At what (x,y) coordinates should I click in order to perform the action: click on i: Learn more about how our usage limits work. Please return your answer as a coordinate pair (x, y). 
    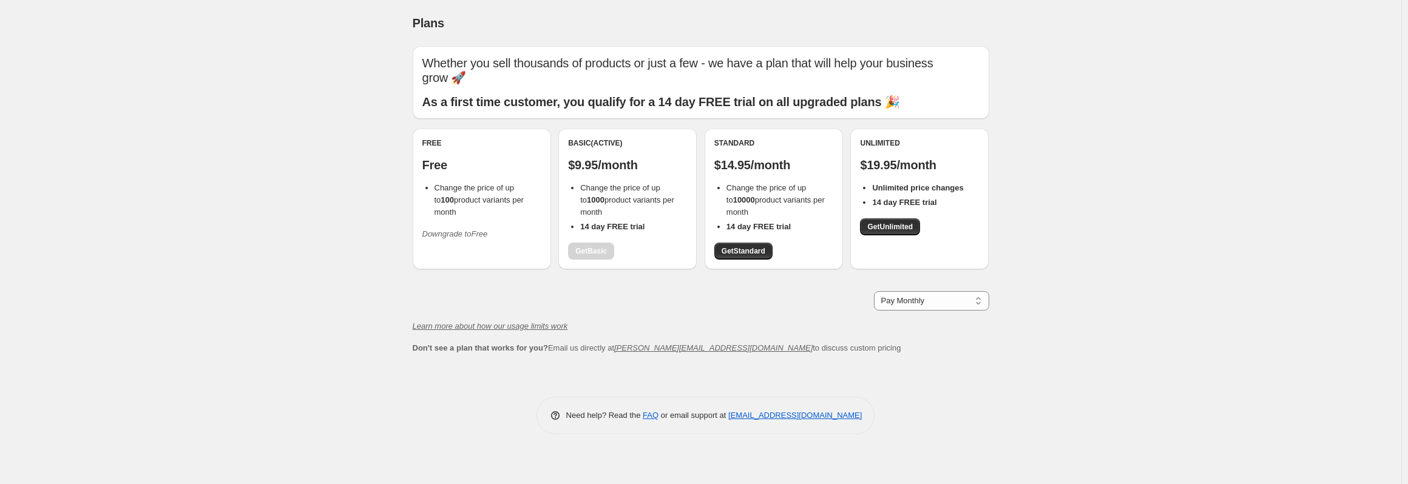
    Looking at the image, I should click on (490, 326).